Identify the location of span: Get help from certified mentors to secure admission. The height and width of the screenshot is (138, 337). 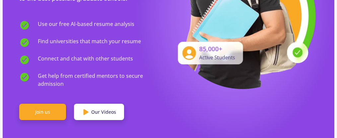
(103, 80).